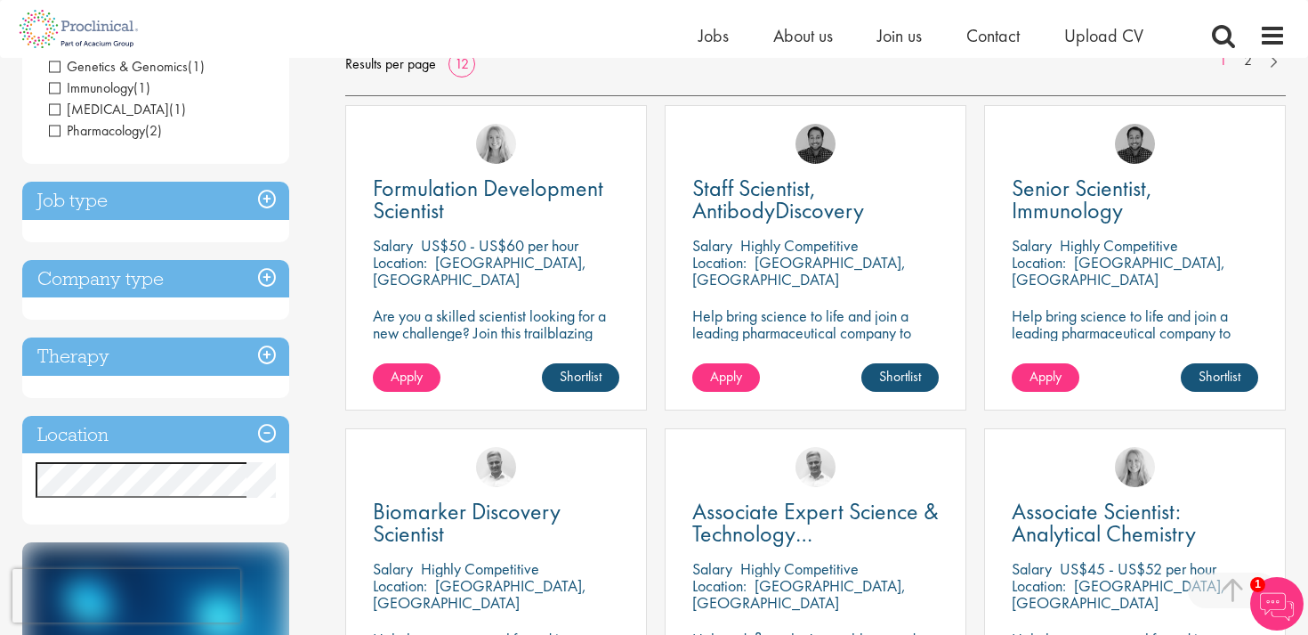  I want to click on span: Join us, so click(900, 36).